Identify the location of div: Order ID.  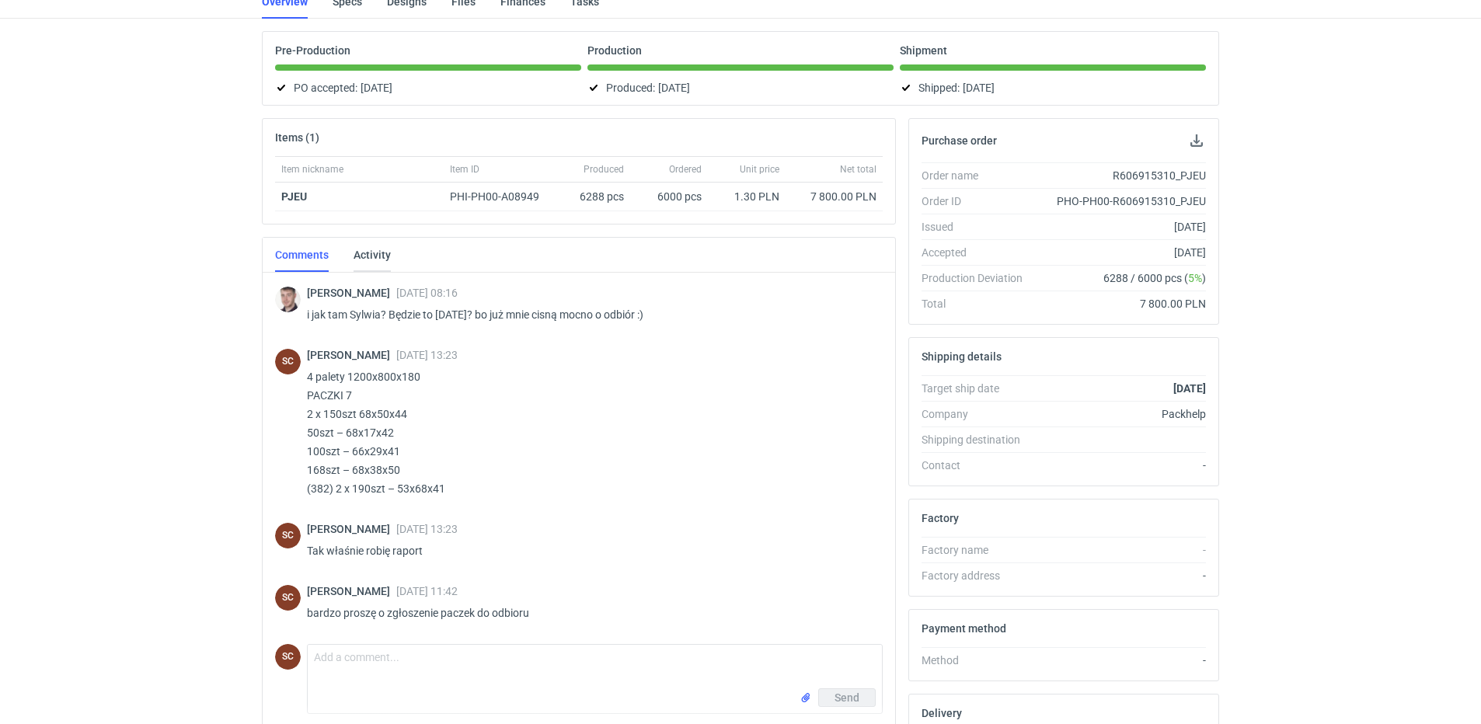
(978, 201).